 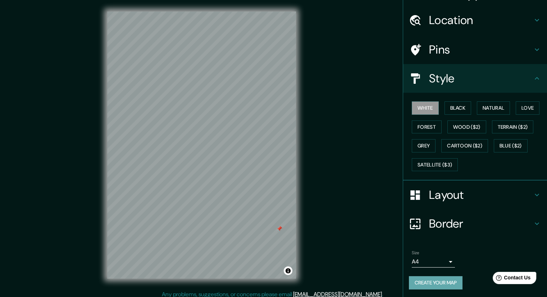 I want to click on div: A4, so click(x=433, y=262).